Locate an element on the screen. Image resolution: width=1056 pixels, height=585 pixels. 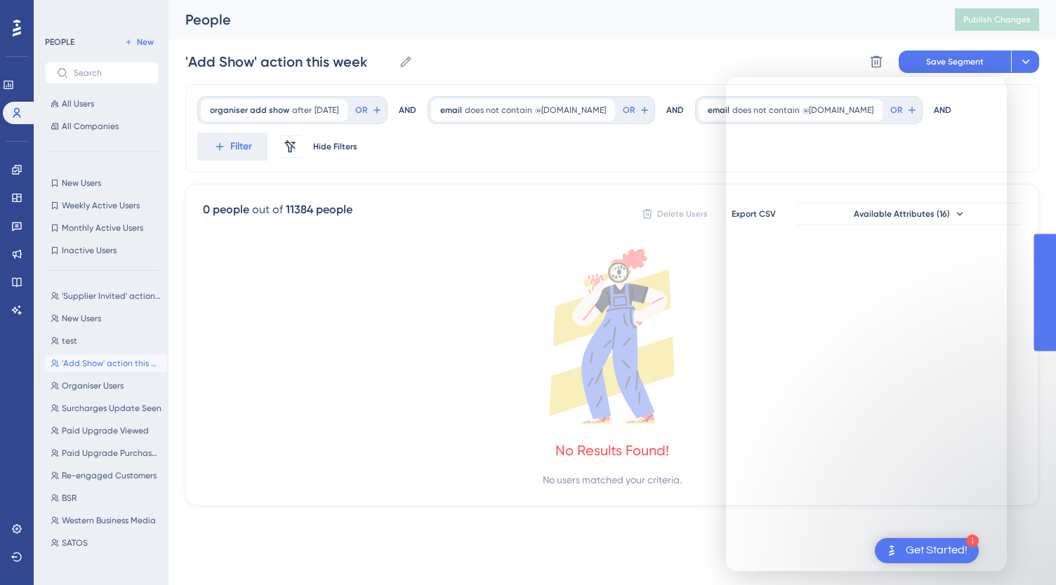
span: Monthly Active Users is located at coordinates (102, 228).